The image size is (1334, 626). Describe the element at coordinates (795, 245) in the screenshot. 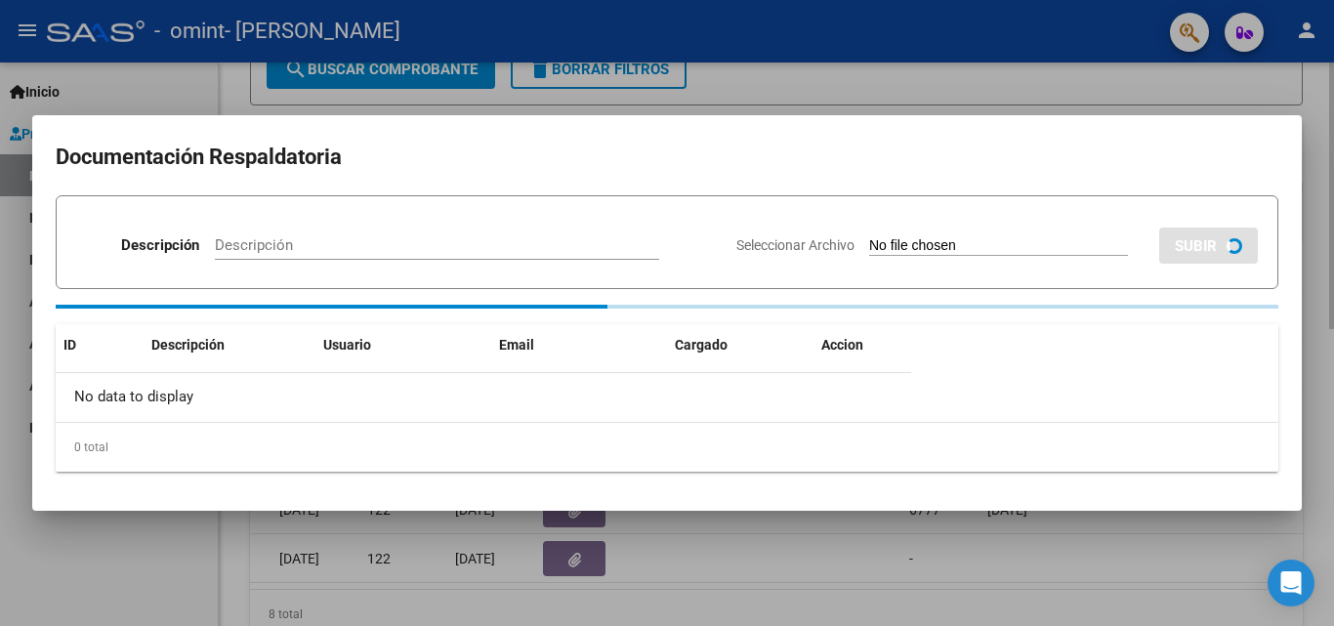

I see `span: Seleccionar Archivo` at that location.